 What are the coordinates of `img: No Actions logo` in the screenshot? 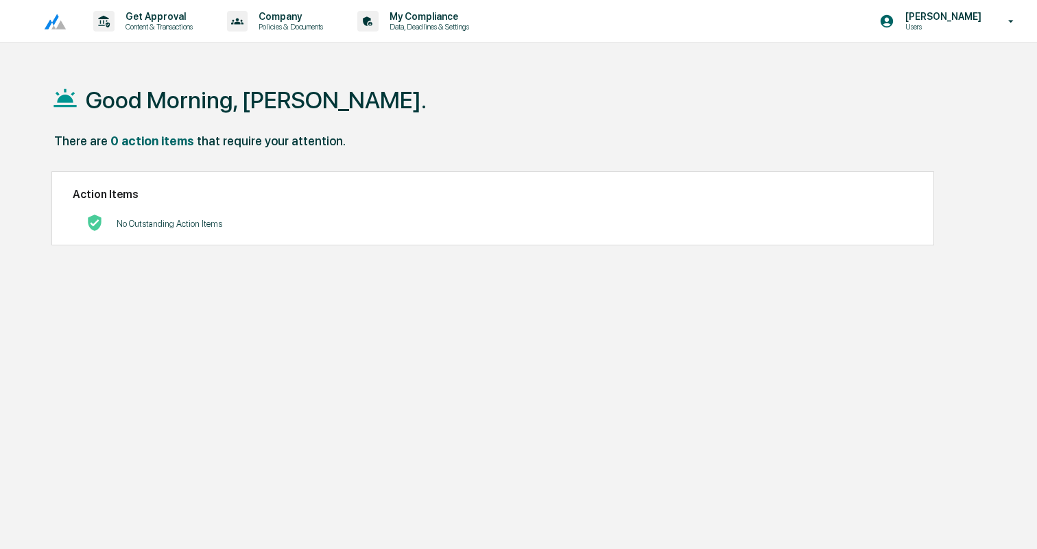 It's located at (95, 223).